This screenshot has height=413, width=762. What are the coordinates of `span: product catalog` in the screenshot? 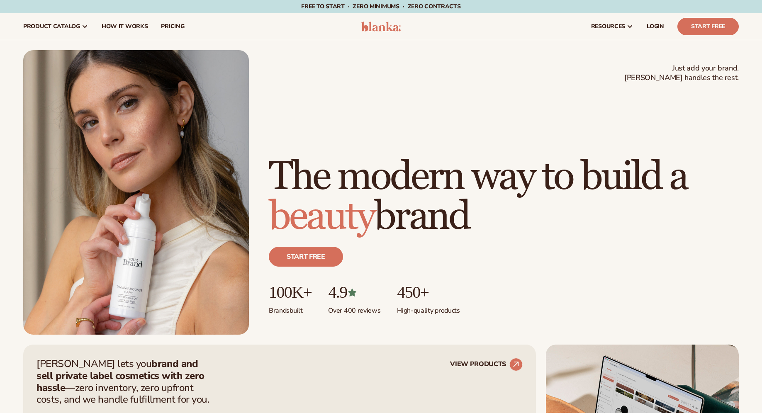 It's located at (51, 27).